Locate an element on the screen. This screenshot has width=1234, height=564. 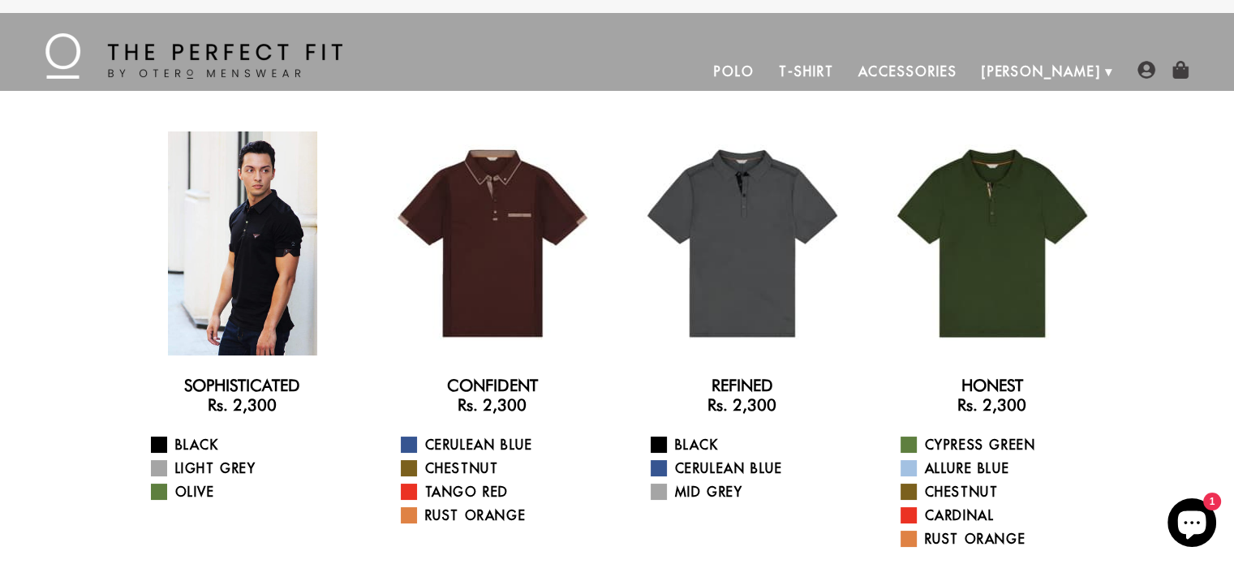
a: Cypress Green is located at coordinates (1002, 445).